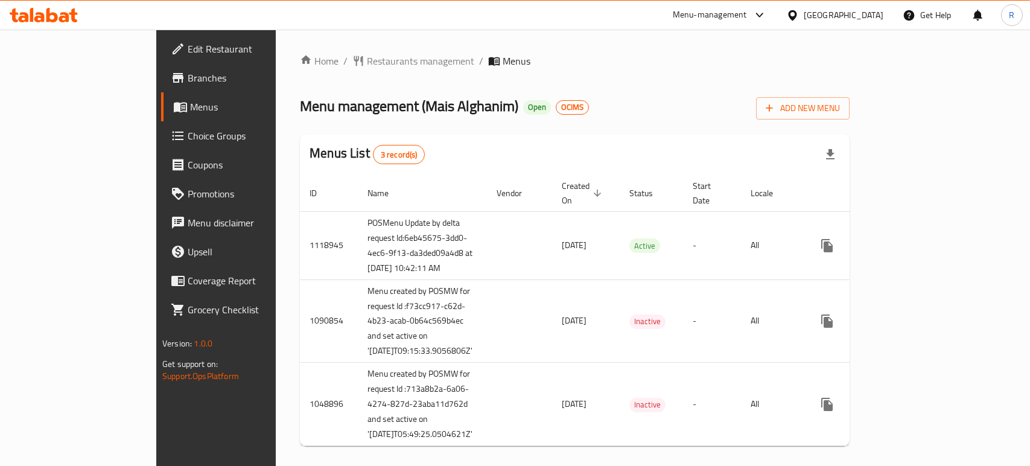  Describe the element at coordinates (649, 193) in the screenshot. I see `span: Status` at that location.